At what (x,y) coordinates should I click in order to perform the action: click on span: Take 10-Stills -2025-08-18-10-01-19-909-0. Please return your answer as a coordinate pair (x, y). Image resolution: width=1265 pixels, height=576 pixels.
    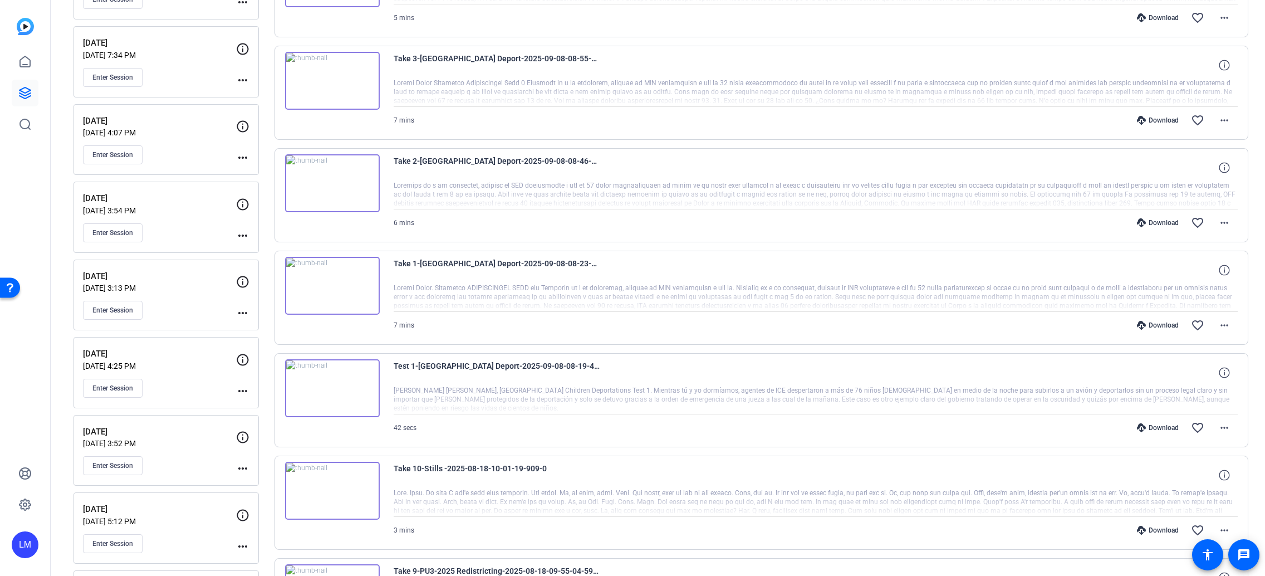
    Looking at the image, I should click on (497, 475).